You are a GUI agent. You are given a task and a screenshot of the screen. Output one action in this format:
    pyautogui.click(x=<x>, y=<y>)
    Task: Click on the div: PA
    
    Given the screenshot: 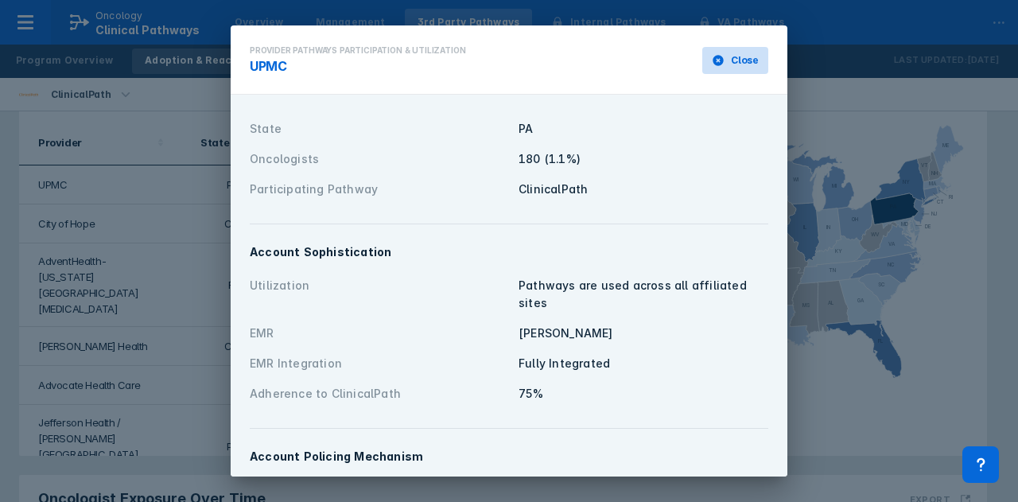 What is the action you would take?
    pyautogui.click(x=643, y=129)
    